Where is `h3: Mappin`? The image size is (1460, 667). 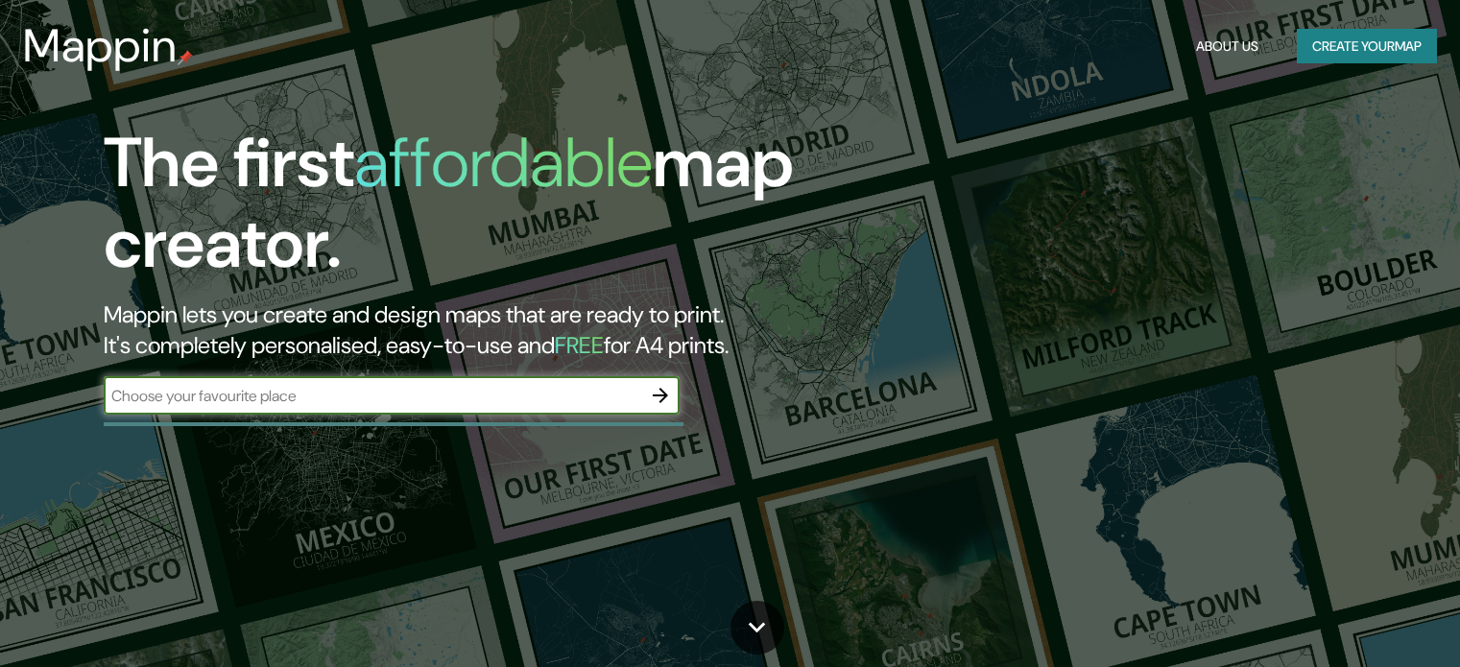 h3: Mappin is located at coordinates (100, 46).